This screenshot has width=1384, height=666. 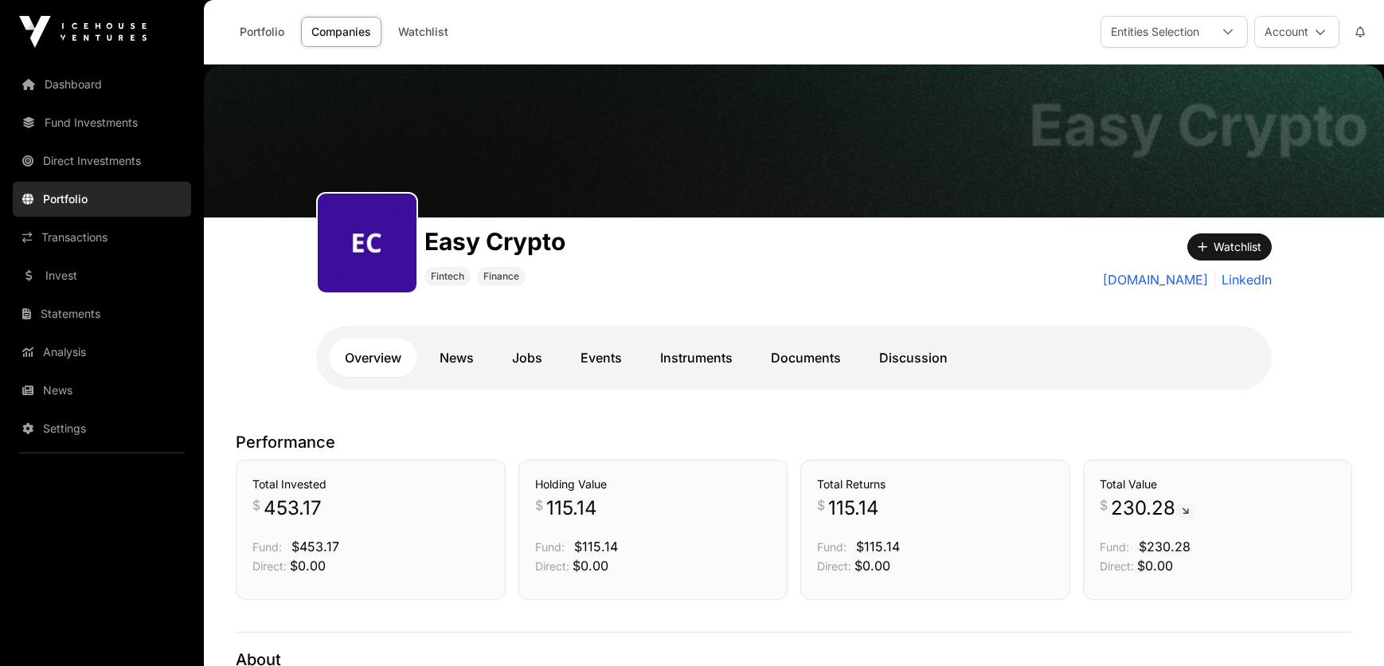 I want to click on a: Invest, so click(x=102, y=276).